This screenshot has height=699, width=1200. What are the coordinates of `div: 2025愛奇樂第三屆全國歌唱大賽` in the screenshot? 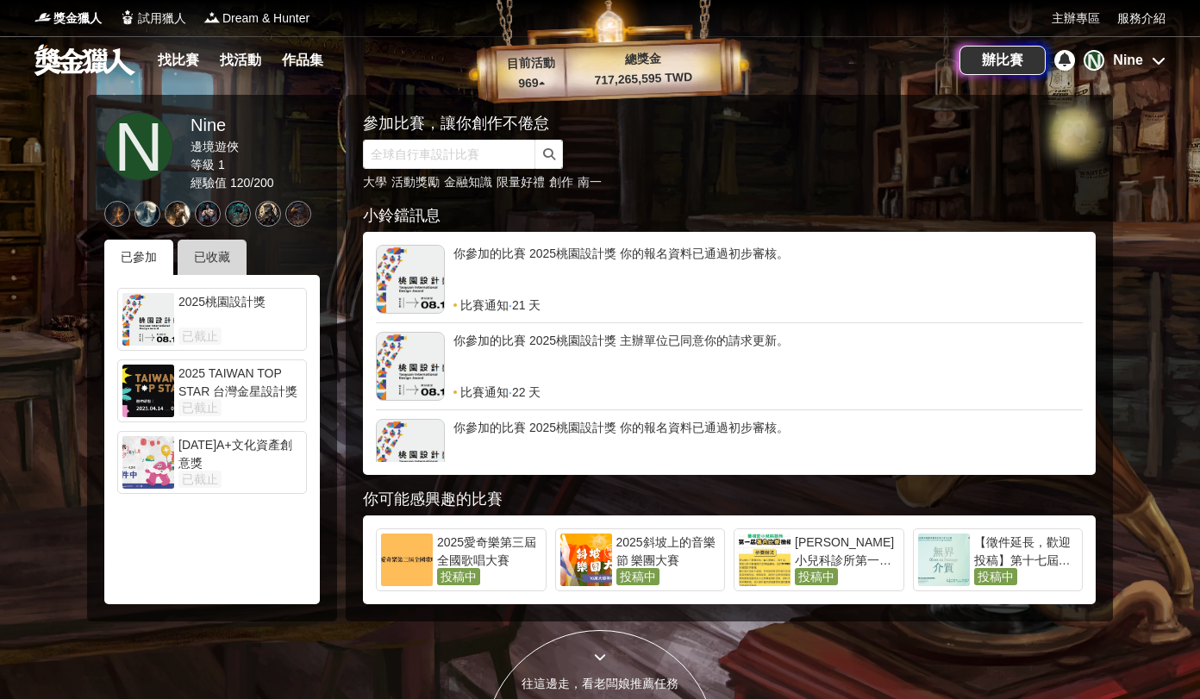 It's located at (489, 551).